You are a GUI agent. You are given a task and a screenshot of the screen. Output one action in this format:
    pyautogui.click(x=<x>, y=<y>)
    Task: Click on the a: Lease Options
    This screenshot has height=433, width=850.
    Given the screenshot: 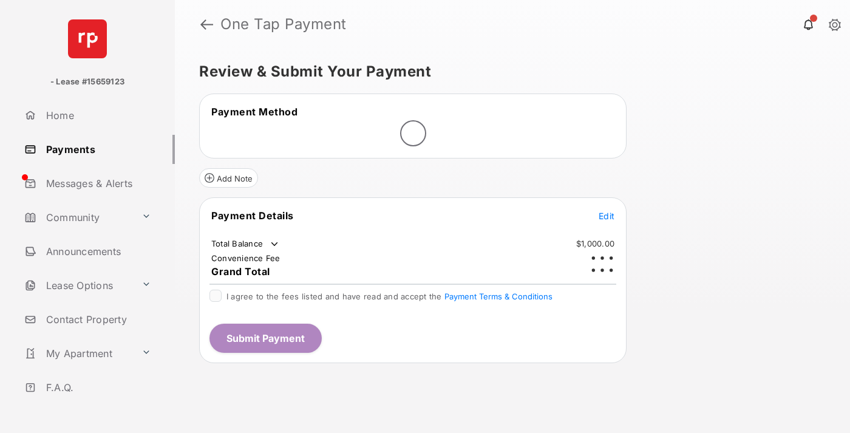 What is the action you would take?
    pyautogui.click(x=78, y=285)
    